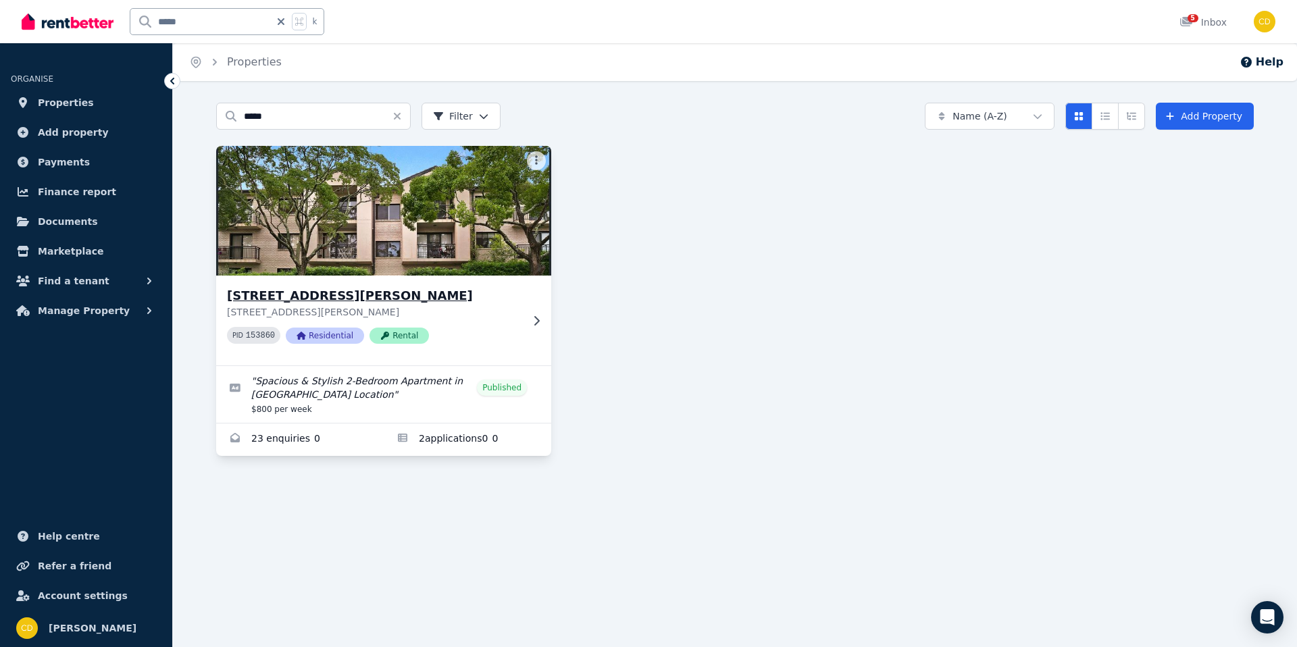  I want to click on img: RentBetter, so click(68, 22).